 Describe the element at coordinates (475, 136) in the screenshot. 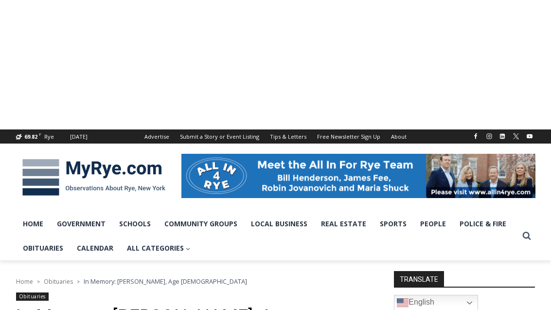

I see `a: Facebook` at that location.